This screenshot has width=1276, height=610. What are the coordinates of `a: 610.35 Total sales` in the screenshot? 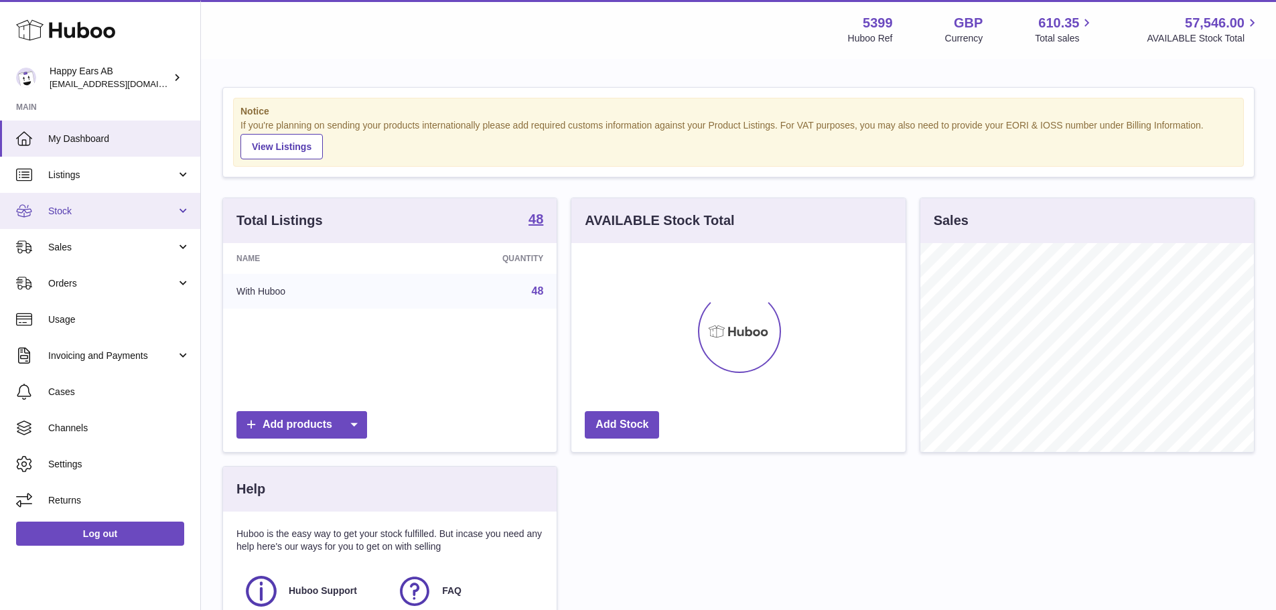 It's located at (1065, 29).